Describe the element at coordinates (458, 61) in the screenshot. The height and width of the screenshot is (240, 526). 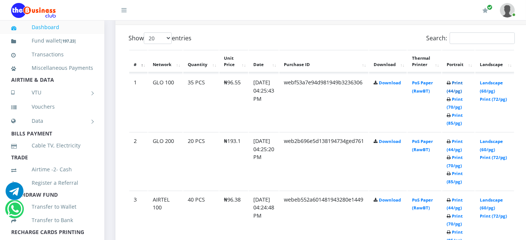
I see `th: Portrait: activate to sort column ascending` at that location.